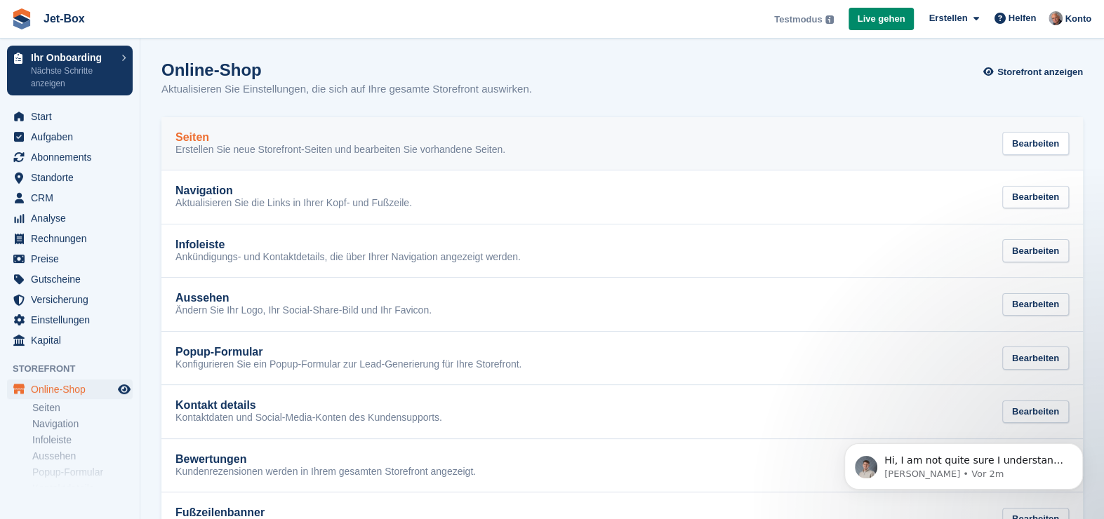  I want to click on h2: Popup-Formular, so click(219, 352).